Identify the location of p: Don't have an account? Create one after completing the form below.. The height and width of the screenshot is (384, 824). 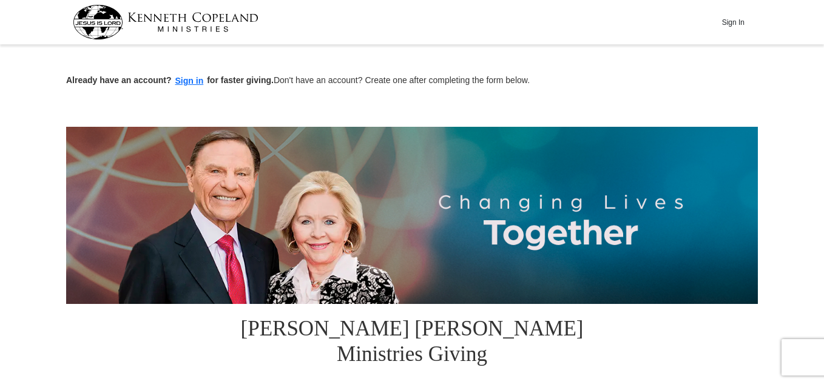
(412, 81).